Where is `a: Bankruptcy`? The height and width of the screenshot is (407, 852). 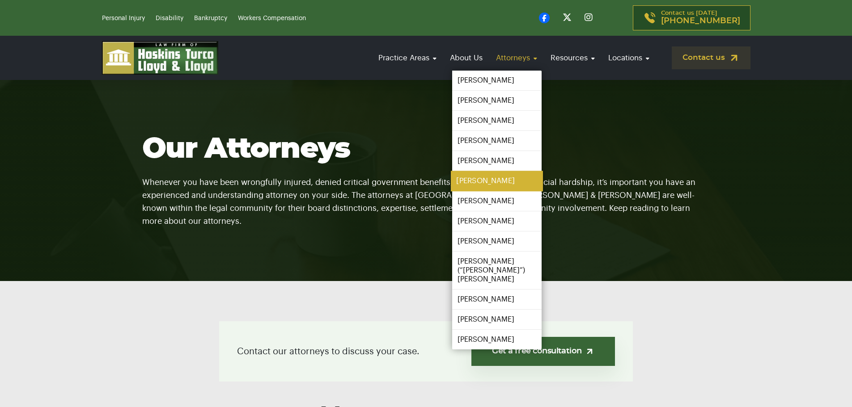
a: Bankruptcy is located at coordinates (211, 18).